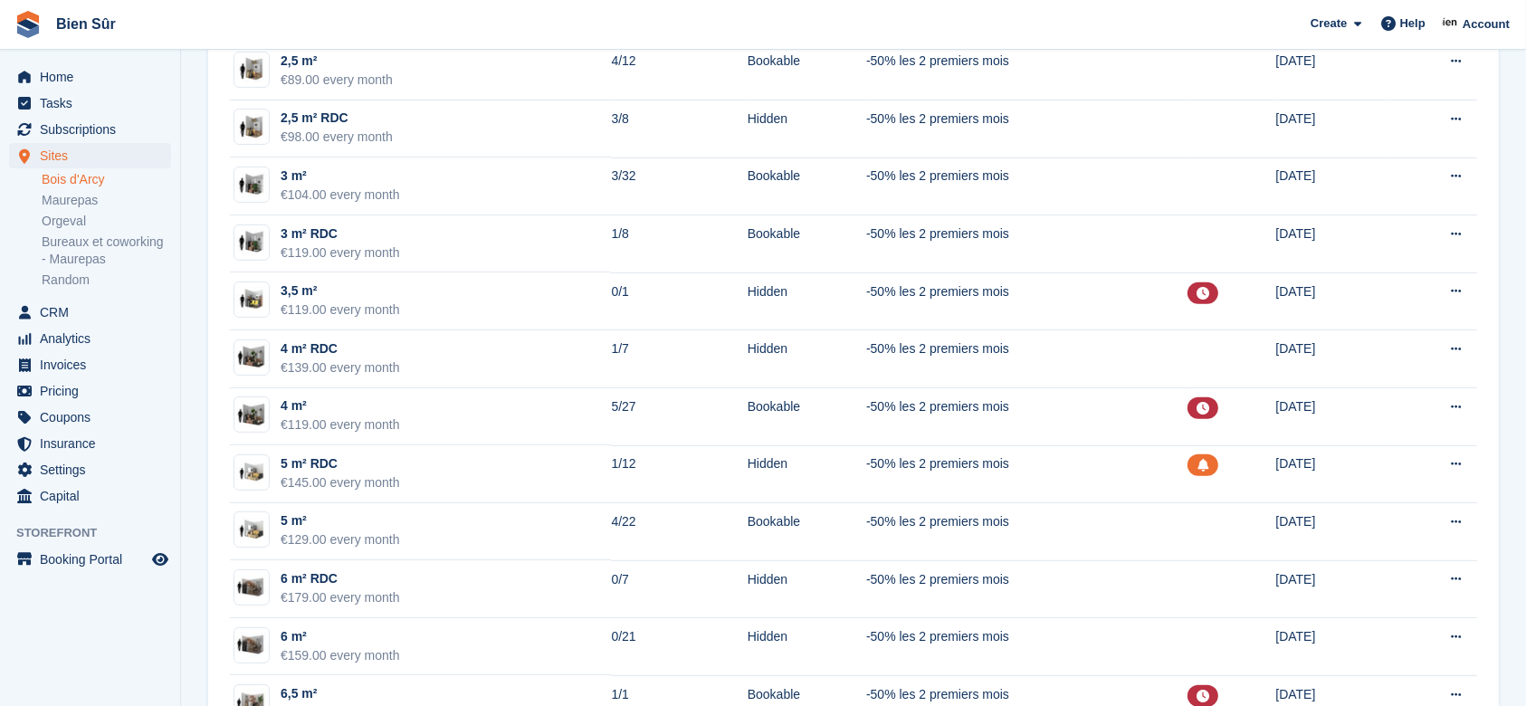  What do you see at coordinates (252, 69) in the screenshot?
I see `img: 25-sqft-unit.jpg` at bounding box center [252, 69].